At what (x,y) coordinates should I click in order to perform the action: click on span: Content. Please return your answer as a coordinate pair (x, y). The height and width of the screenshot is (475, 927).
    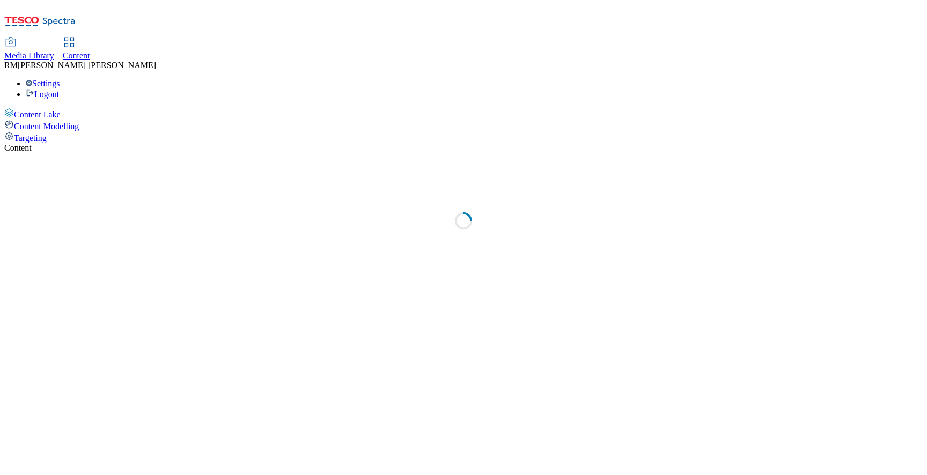
    Looking at the image, I should click on (76, 55).